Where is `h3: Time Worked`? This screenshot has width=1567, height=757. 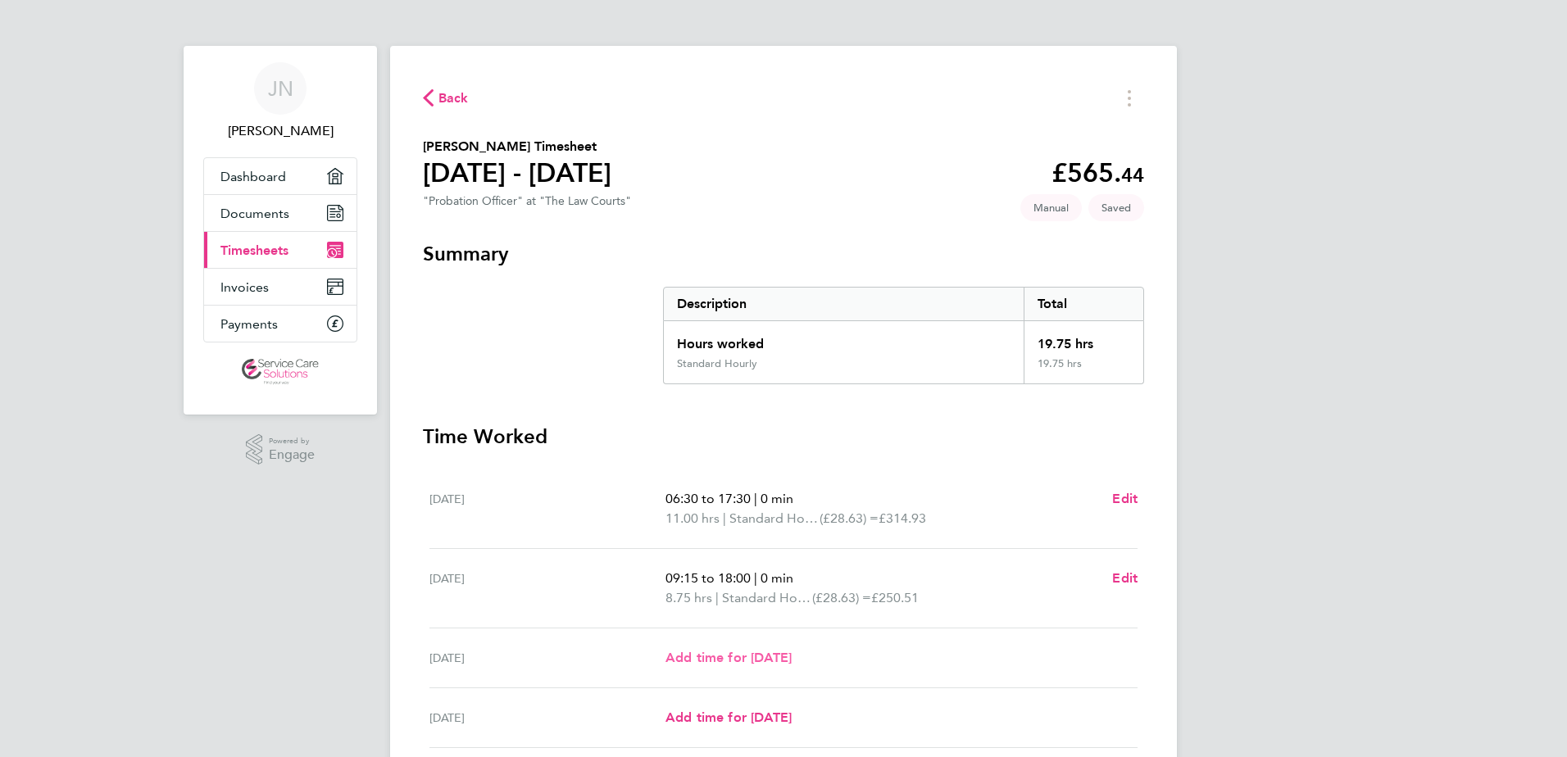 h3: Time Worked is located at coordinates (784, 437).